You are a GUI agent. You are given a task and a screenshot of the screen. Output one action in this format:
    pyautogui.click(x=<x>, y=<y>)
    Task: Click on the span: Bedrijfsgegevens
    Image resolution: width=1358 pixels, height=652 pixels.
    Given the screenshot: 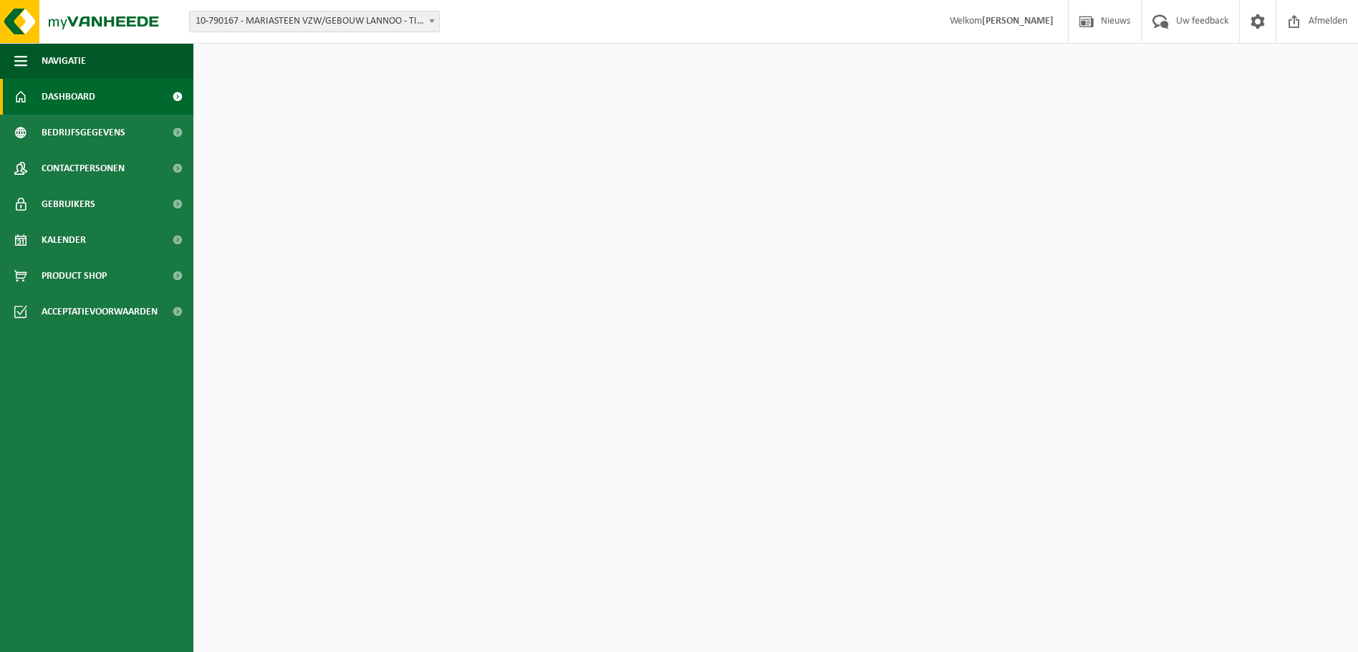 What is the action you would take?
    pyautogui.click(x=83, y=132)
    